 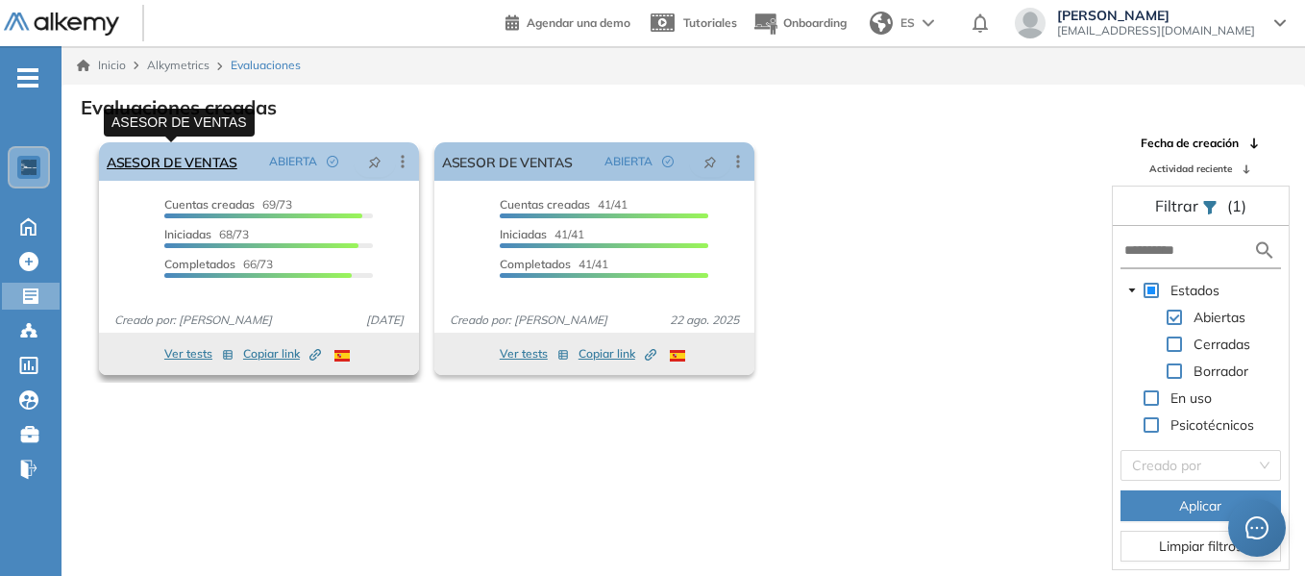 What do you see at coordinates (1191, 398) in the screenshot?
I see `span: En uso` at bounding box center [1191, 398].